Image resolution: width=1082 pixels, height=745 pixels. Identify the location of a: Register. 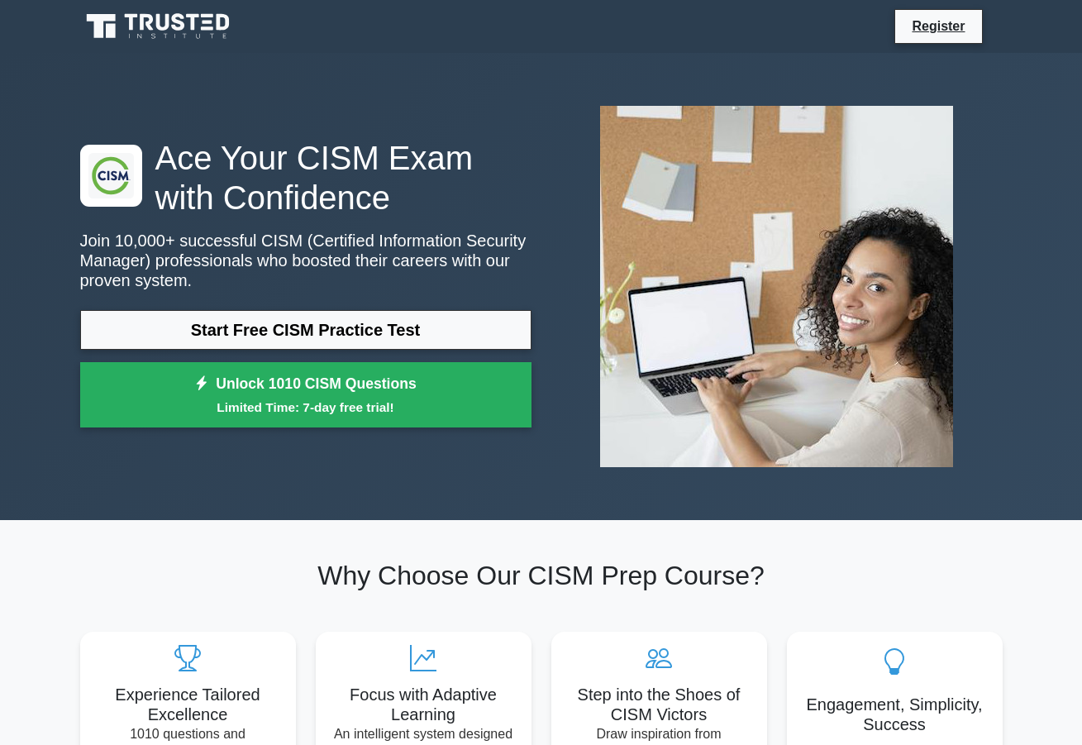
(938, 26).